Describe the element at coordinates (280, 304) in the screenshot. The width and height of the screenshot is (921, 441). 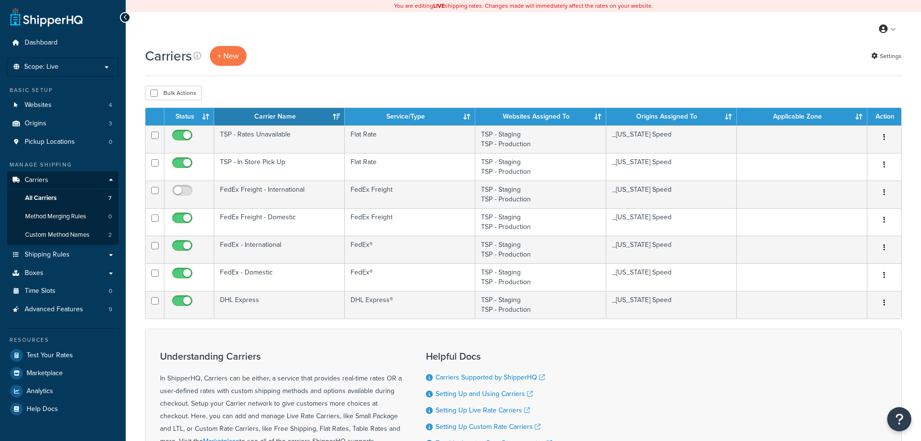
I see `td: DHL Express` at that location.